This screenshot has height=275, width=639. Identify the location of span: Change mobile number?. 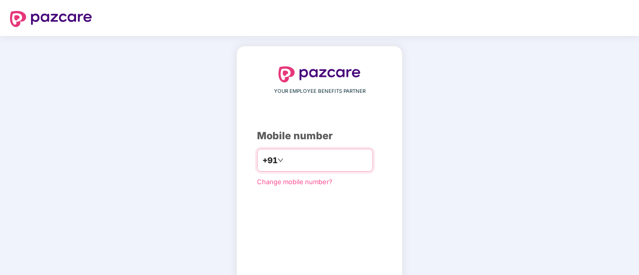
(294, 182).